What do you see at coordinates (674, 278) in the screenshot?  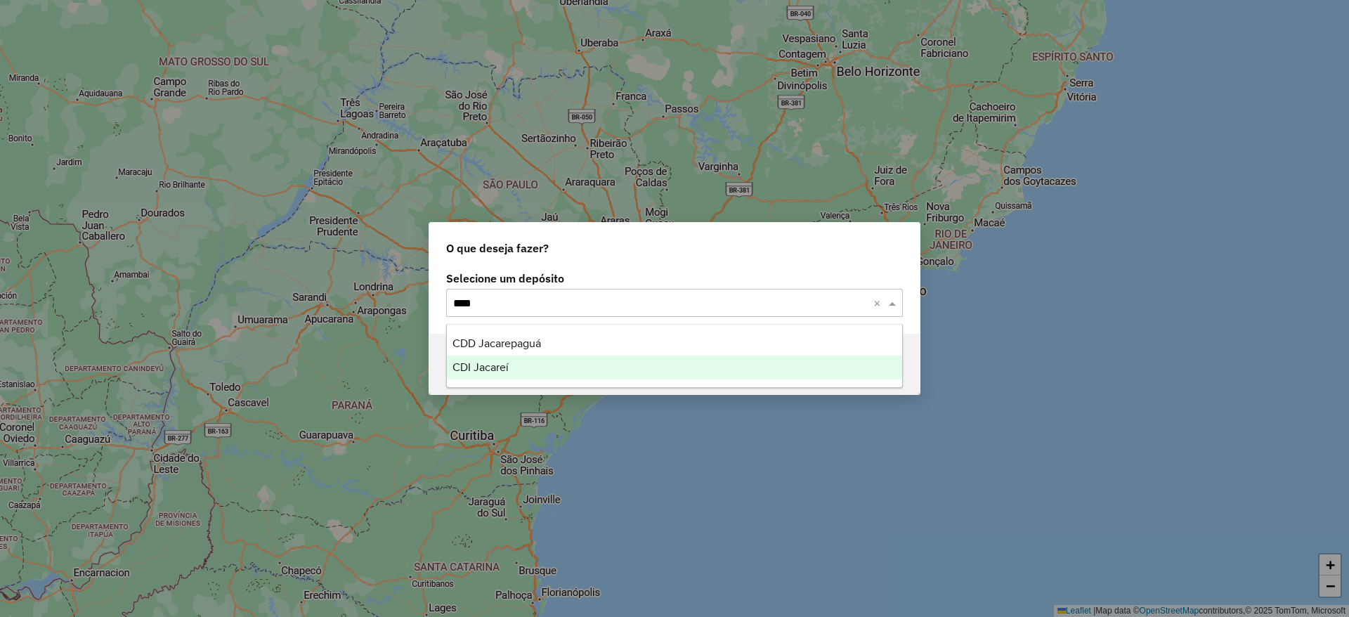 I see `label: Selecione um depósito` at bounding box center [674, 278].